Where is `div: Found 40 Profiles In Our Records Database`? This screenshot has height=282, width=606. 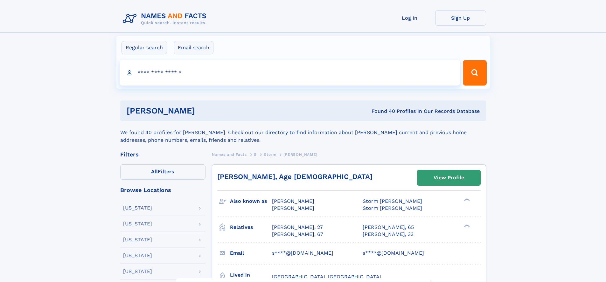
div: Found 40 Profiles In Our Records Database is located at coordinates (381, 111).